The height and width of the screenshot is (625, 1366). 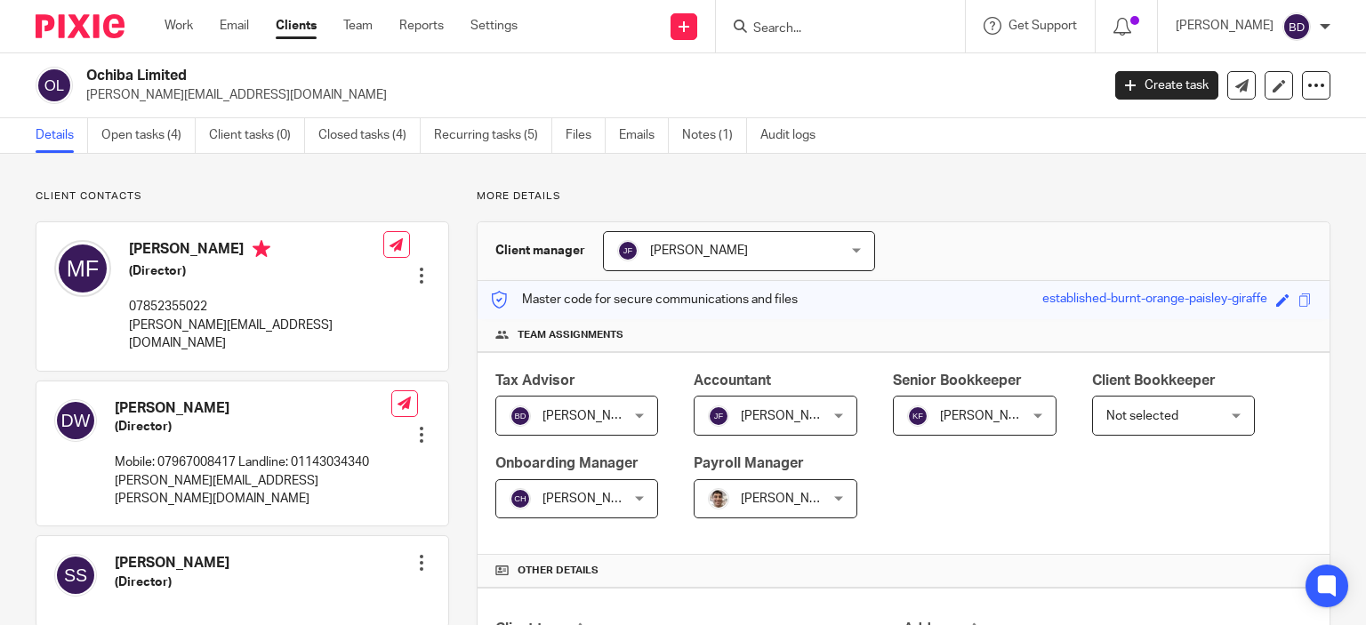 I want to click on a: Audit logs, so click(x=794, y=135).